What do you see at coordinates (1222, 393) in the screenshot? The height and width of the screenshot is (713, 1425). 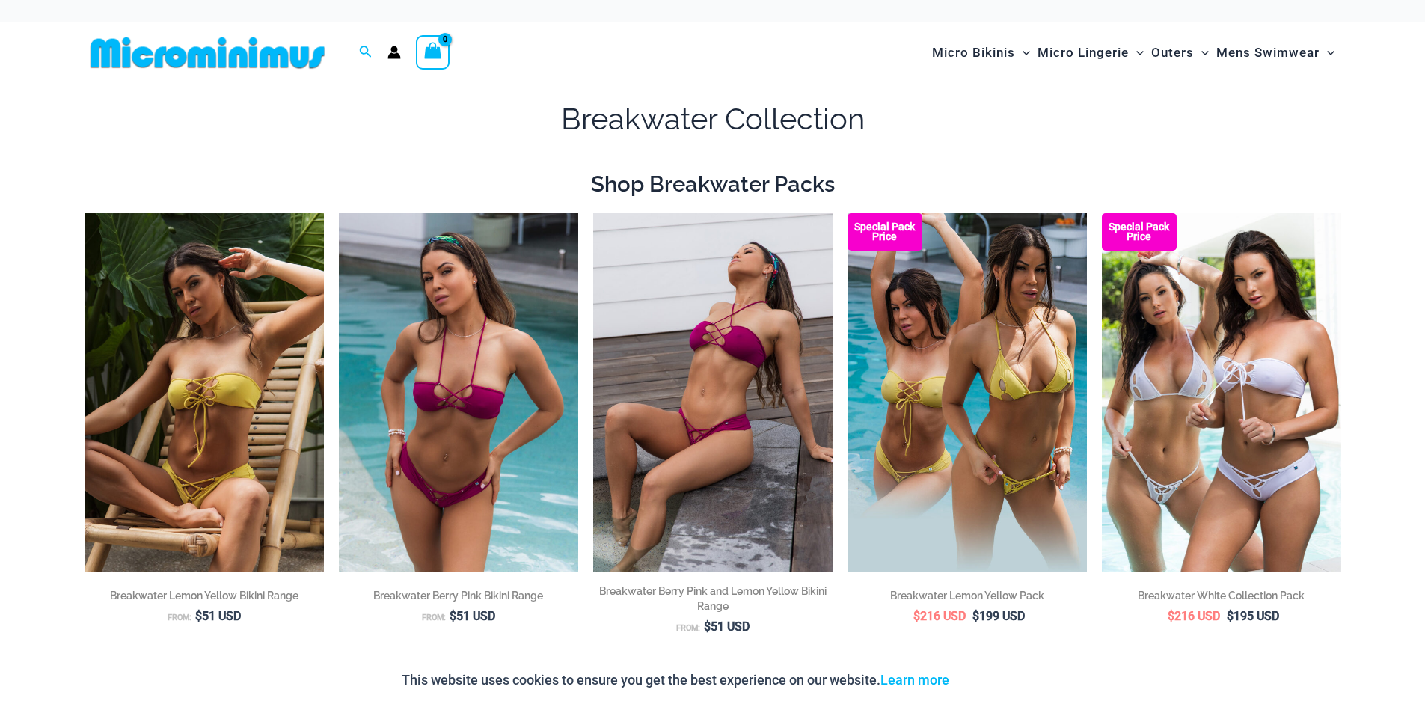 I see `a: Collection Pack (5) Breakwater White 341 Top 4956 Shorts 08Breakwater White 341 Top 4956 Shorts 08` at bounding box center [1222, 393].